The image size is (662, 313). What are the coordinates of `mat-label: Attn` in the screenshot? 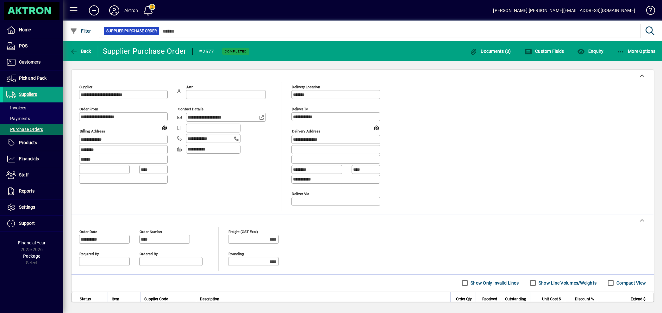 It's located at (190, 87).